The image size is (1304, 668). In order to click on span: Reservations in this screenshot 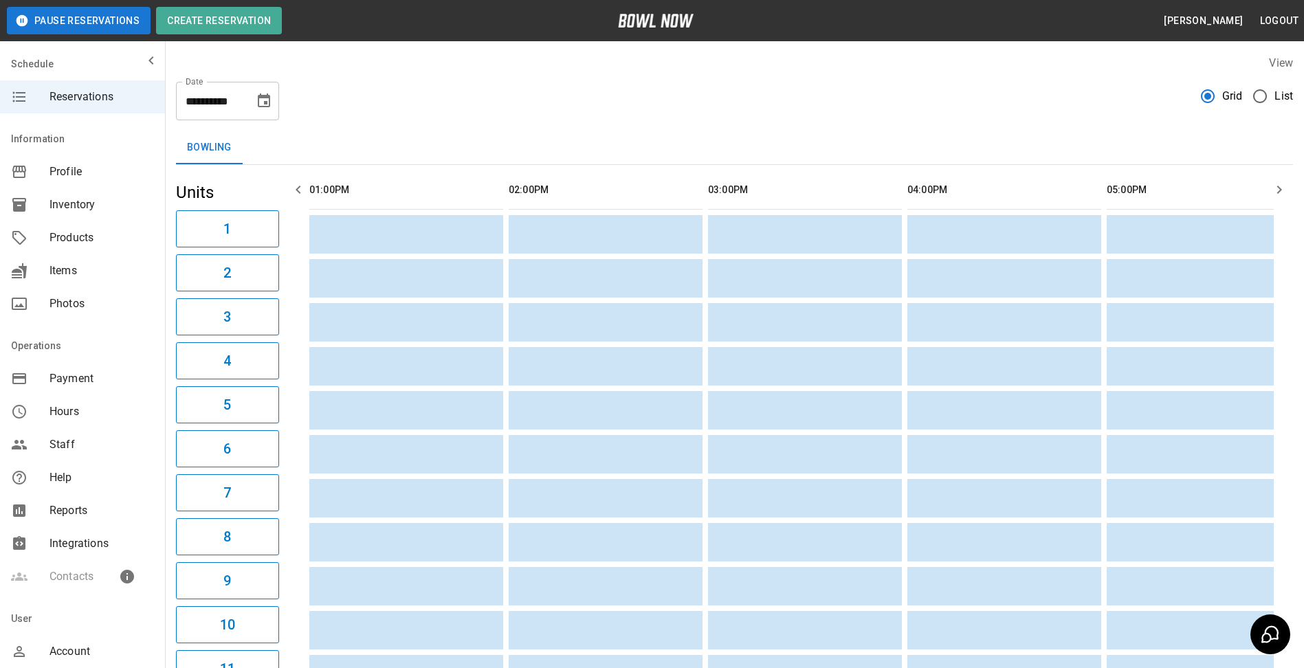, I will do `click(102, 97)`.